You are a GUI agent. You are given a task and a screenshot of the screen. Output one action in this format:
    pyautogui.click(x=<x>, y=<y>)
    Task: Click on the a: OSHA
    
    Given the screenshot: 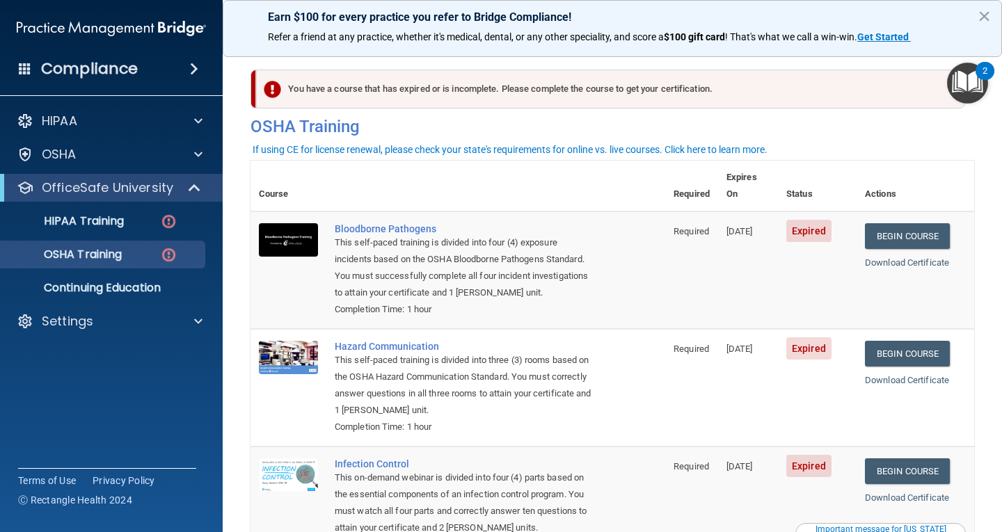 What is the action you would take?
    pyautogui.click(x=109, y=154)
    